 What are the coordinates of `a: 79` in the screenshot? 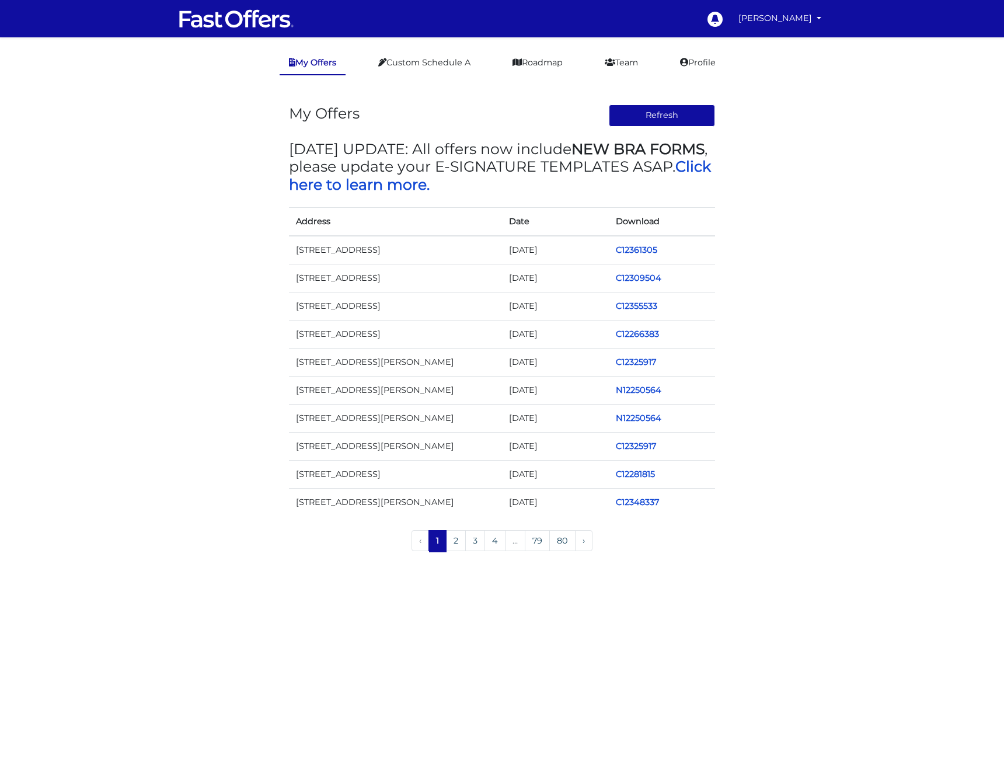 It's located at (537, 541).